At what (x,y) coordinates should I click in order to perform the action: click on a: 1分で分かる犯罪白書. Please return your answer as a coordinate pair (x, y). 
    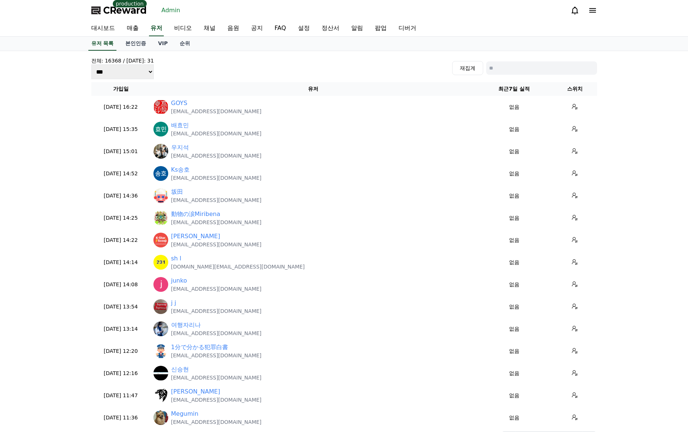
    Looking at the image, I should click on (200, 347).